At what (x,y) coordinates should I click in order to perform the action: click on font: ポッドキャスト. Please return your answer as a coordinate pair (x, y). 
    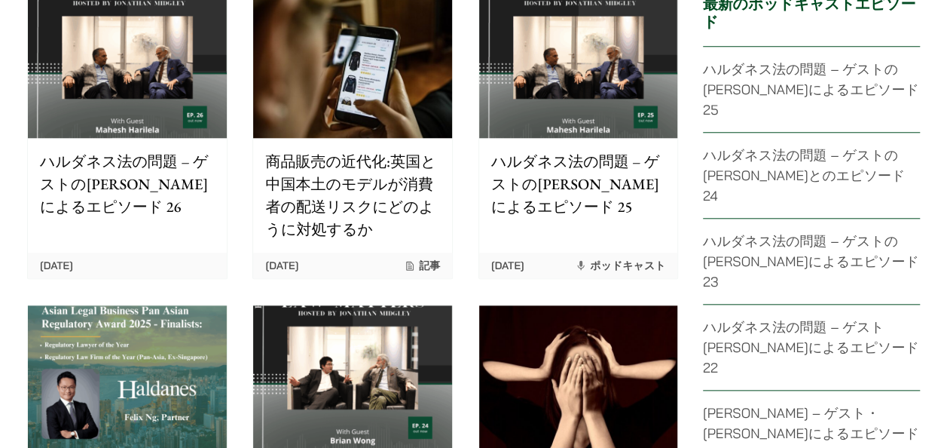
    Looking at the image, I should click on (628, 265).